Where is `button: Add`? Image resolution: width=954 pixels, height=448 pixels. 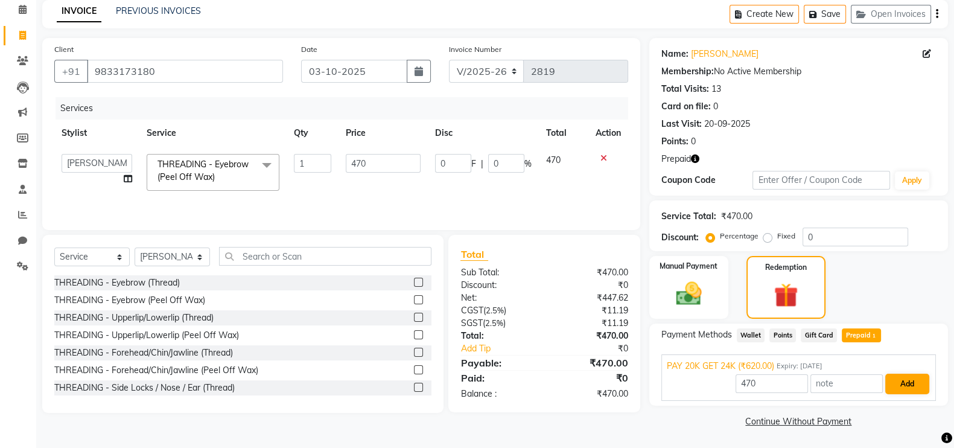
button: Add is located at coordinates (907, 384).